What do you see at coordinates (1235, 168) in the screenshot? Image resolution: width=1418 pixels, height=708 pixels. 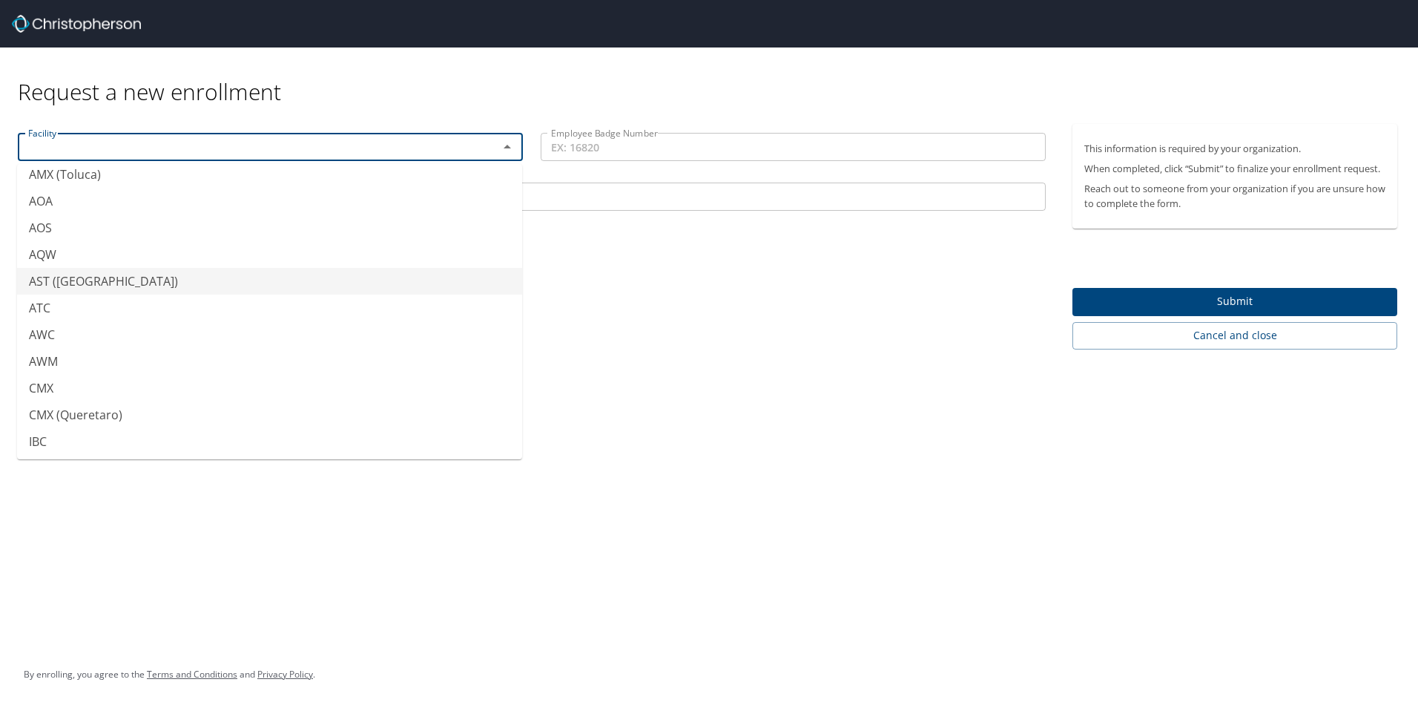 I see `p: When completed, click “Submit” to finalize your enrollment request.` at bounding box center [1235, 168].